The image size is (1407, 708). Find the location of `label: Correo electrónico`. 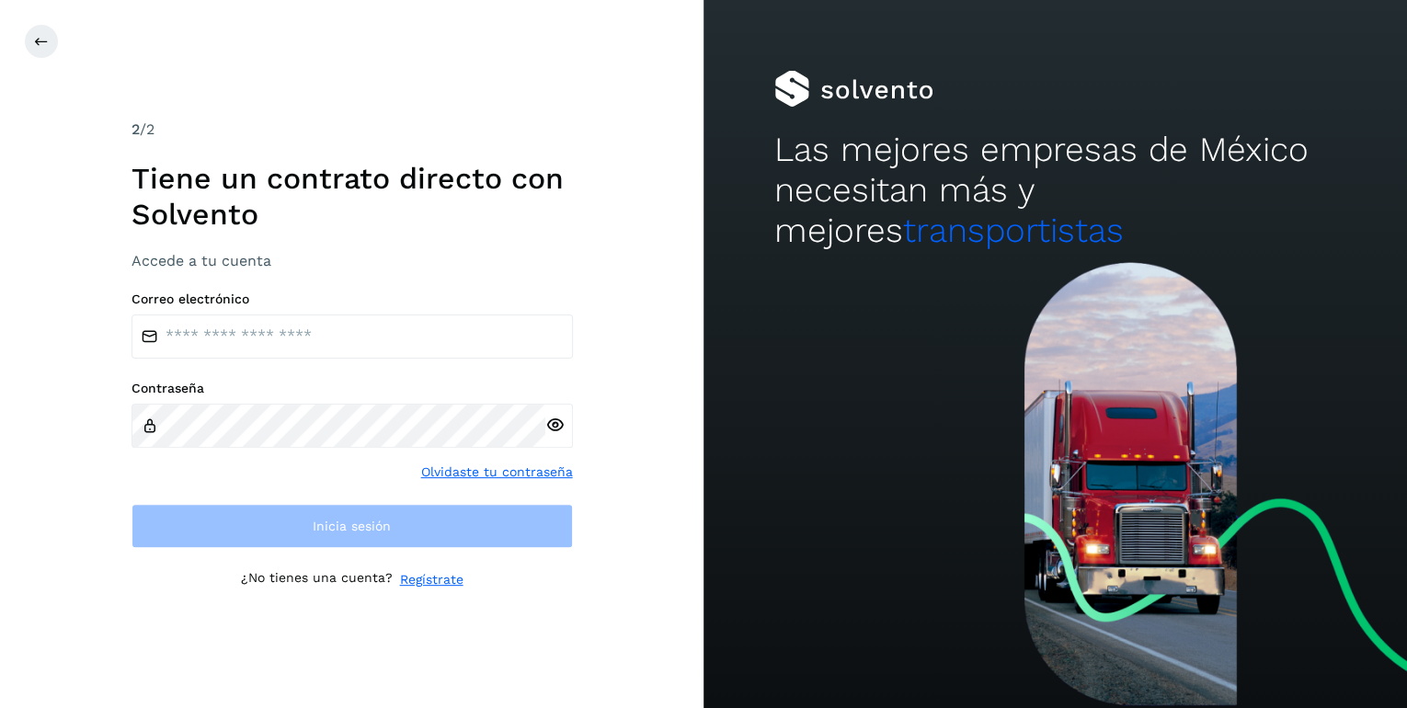

label: Correo electrónico is located at coordinates (352, 299).